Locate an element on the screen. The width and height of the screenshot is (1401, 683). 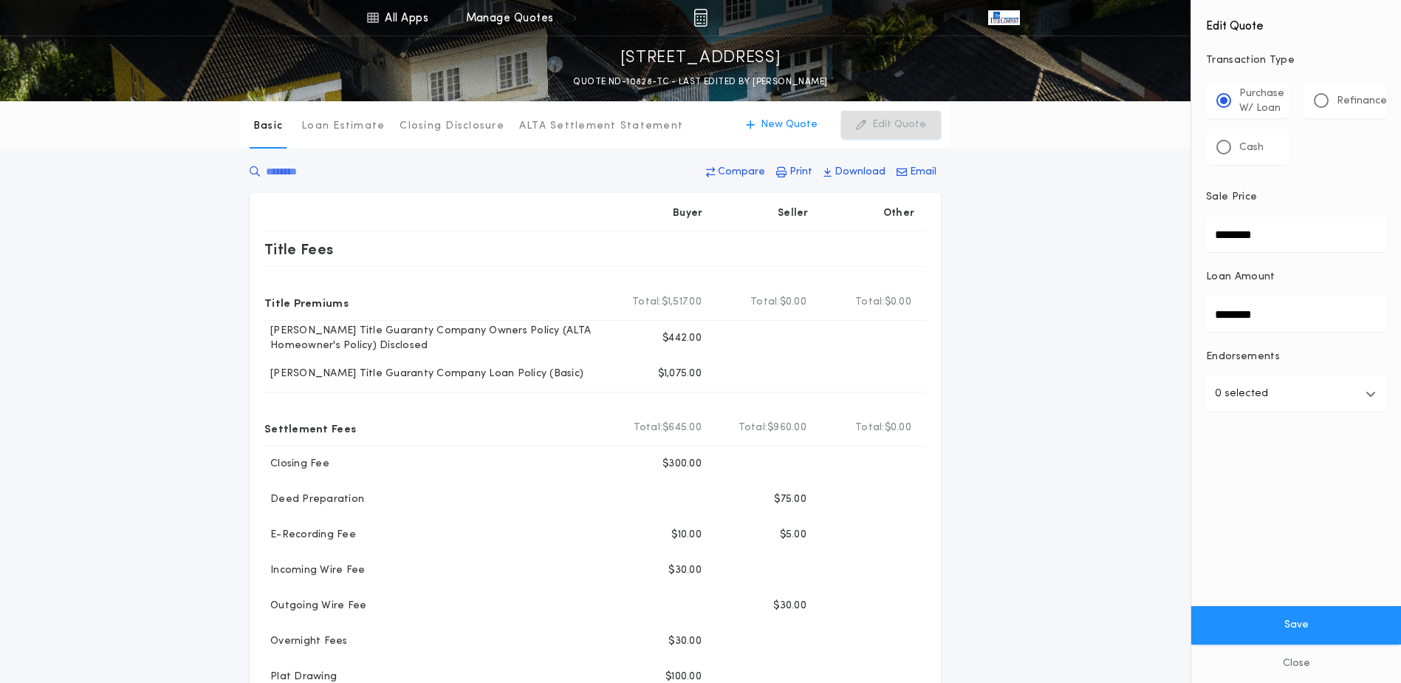
p: $1,075.00 is located at coordinates (680, 374).